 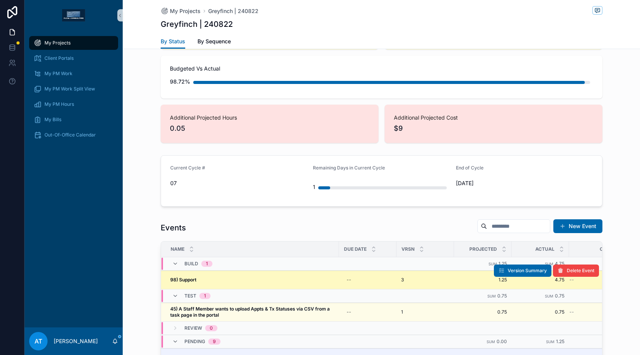 I want to click on span: 0.05, so click(x=270, y=129).